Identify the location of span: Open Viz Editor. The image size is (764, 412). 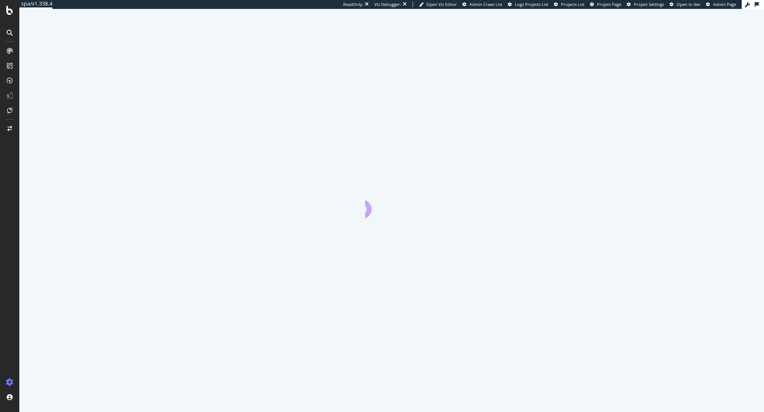
(442, 4).